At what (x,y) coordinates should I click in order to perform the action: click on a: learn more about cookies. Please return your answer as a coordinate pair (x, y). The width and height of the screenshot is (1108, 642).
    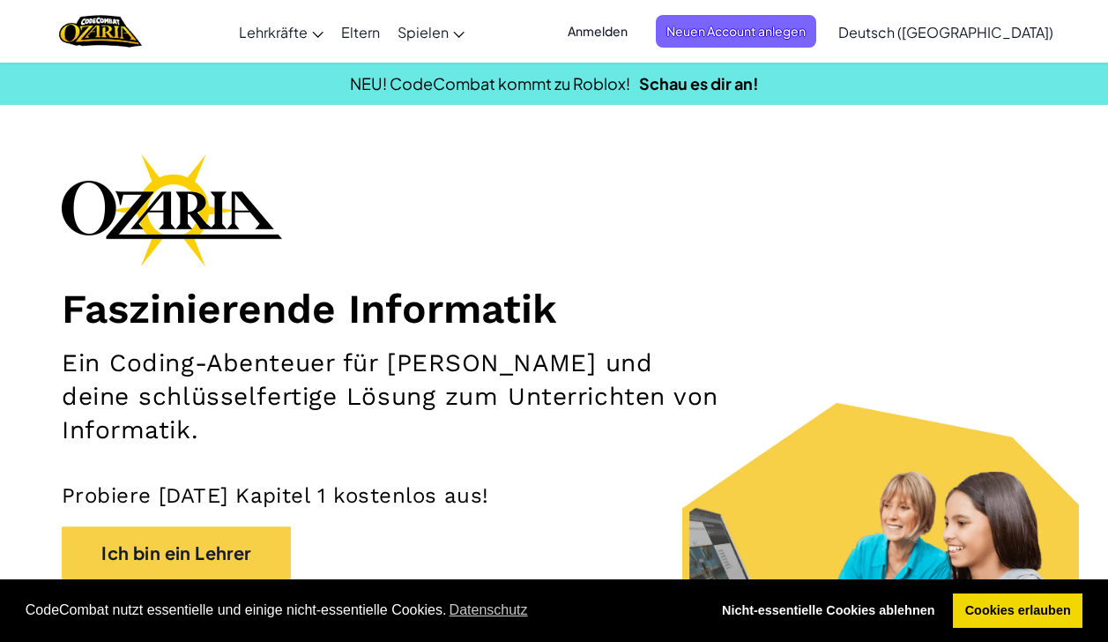
    Looking at the image, I should click on (488, 610).